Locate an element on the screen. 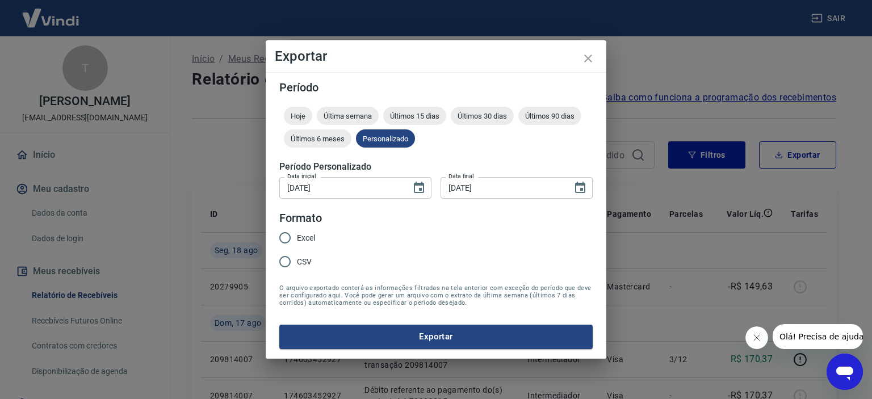  div: Última semana is located at coordinates (347, 116).